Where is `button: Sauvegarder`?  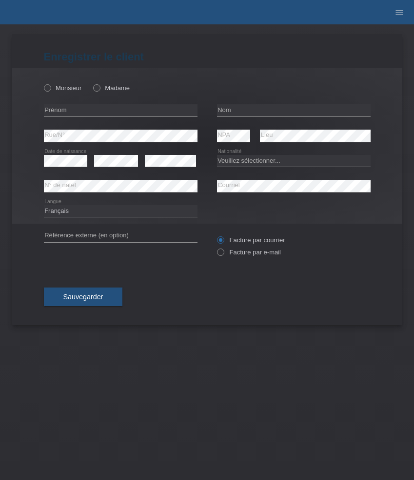 button: Sauvegarder is located at coordinates (83, 297).